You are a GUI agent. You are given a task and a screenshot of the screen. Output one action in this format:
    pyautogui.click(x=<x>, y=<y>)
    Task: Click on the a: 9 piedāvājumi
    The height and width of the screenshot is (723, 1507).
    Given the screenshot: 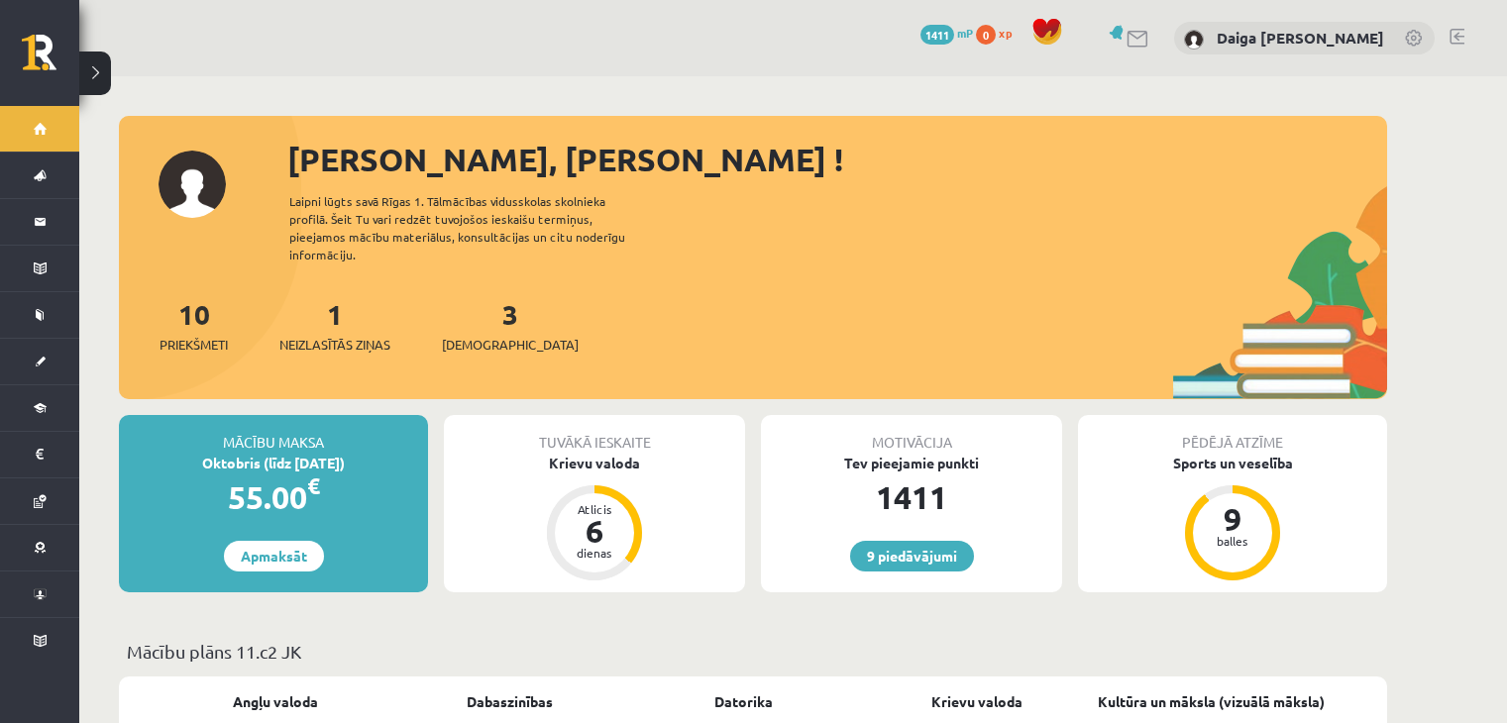 What is the action you would take?
    pyautogui.click(x=912, y=556)
    